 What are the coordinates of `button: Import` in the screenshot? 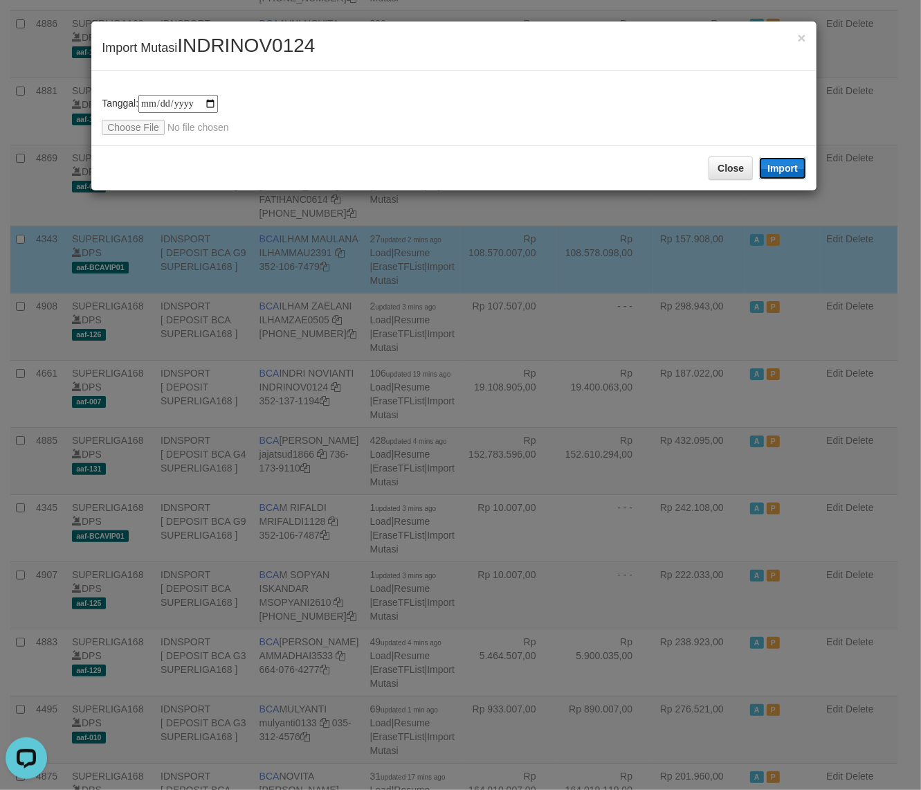 It's located at (783, 168).